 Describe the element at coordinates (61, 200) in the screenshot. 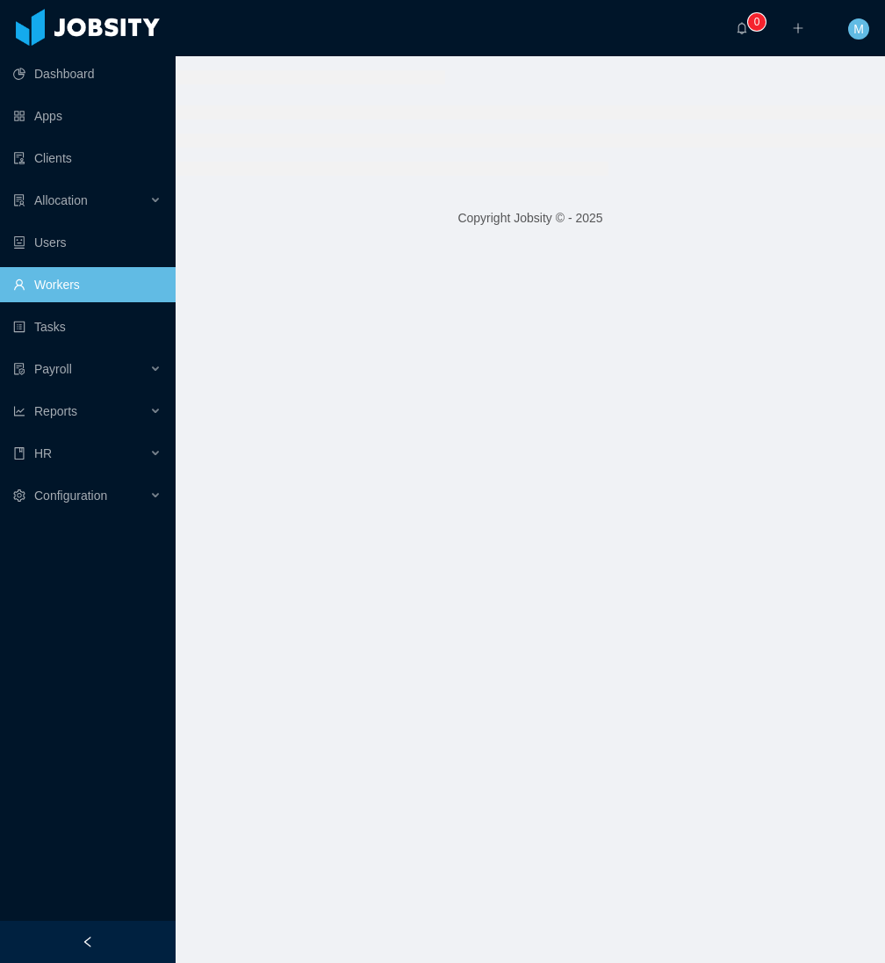

I see `span: Allocation` at that location.